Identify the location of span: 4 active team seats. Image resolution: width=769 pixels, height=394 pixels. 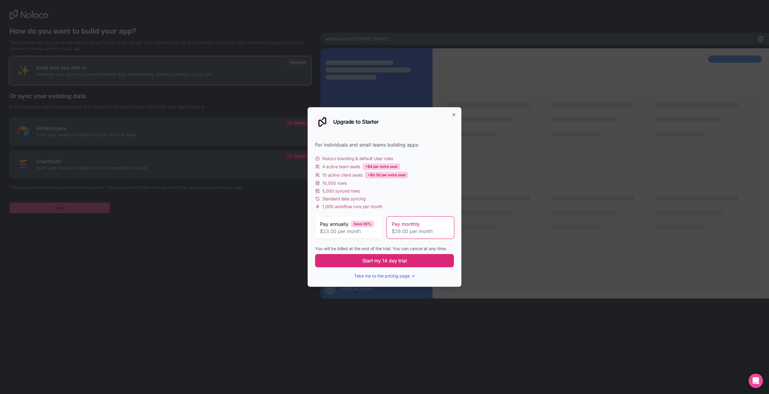
(341, 167).